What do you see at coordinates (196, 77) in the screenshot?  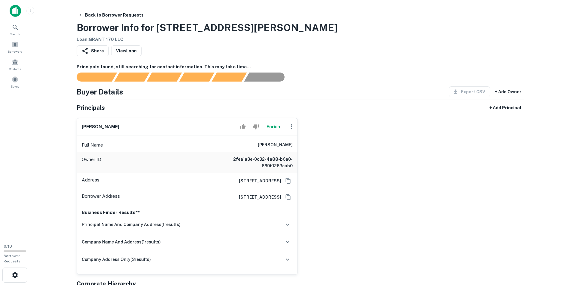 I see `div: Principals found, AI now looking for contact information...` at bounding box center [196, 77].